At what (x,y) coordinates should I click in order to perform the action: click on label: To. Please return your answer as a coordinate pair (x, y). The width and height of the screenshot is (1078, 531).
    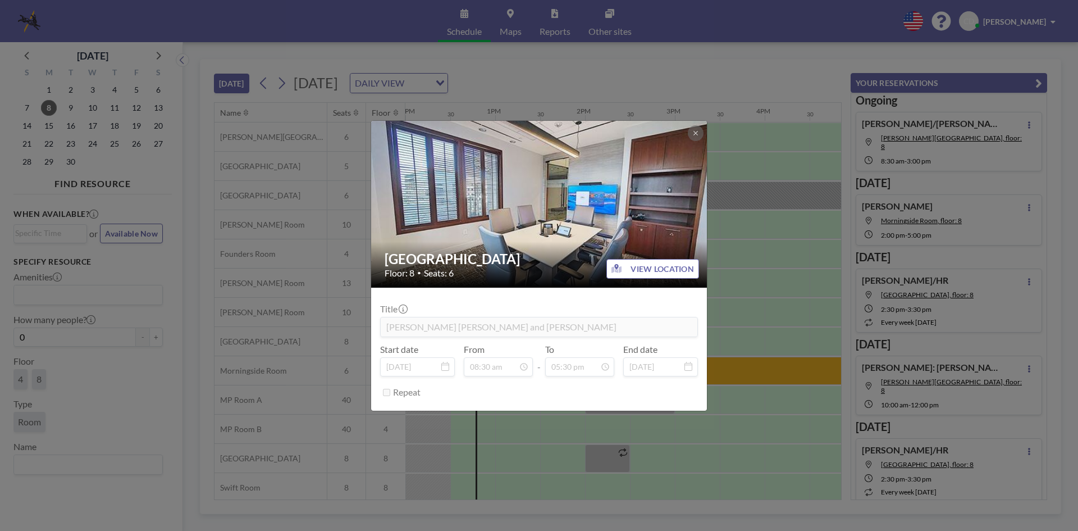
    Looking at the image, I should click on (550, 349).